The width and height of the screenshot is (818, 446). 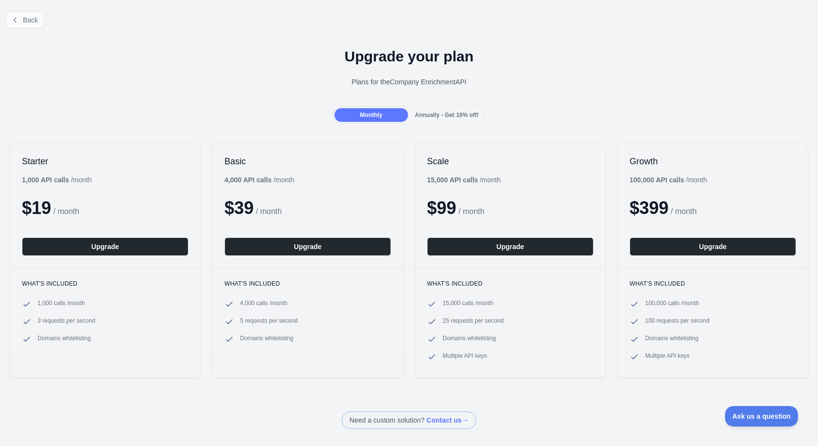 What do you see at coordinates (649, 207) in the screenshot?
I see `span: $ 399` at bounding box center [649, 207].